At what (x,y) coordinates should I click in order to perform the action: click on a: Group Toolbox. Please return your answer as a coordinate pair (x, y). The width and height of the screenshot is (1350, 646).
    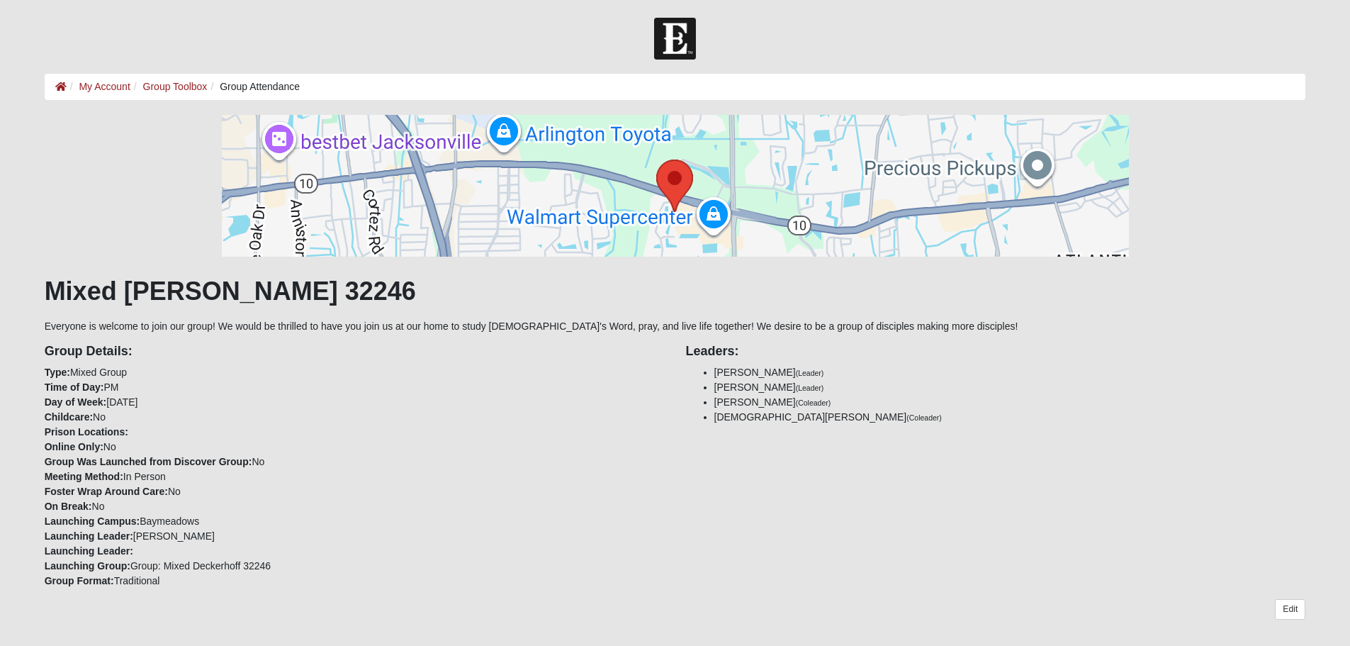
    Looking at the image, I should click on (175, 86).